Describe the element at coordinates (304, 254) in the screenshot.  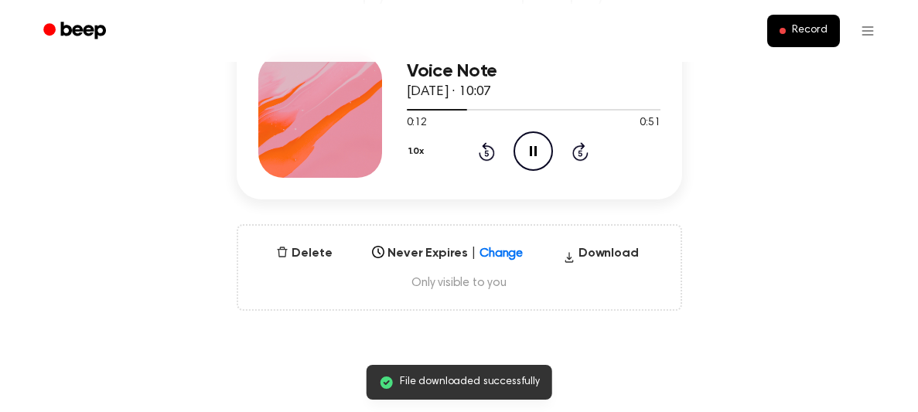
I see `button: Delete` at that location.